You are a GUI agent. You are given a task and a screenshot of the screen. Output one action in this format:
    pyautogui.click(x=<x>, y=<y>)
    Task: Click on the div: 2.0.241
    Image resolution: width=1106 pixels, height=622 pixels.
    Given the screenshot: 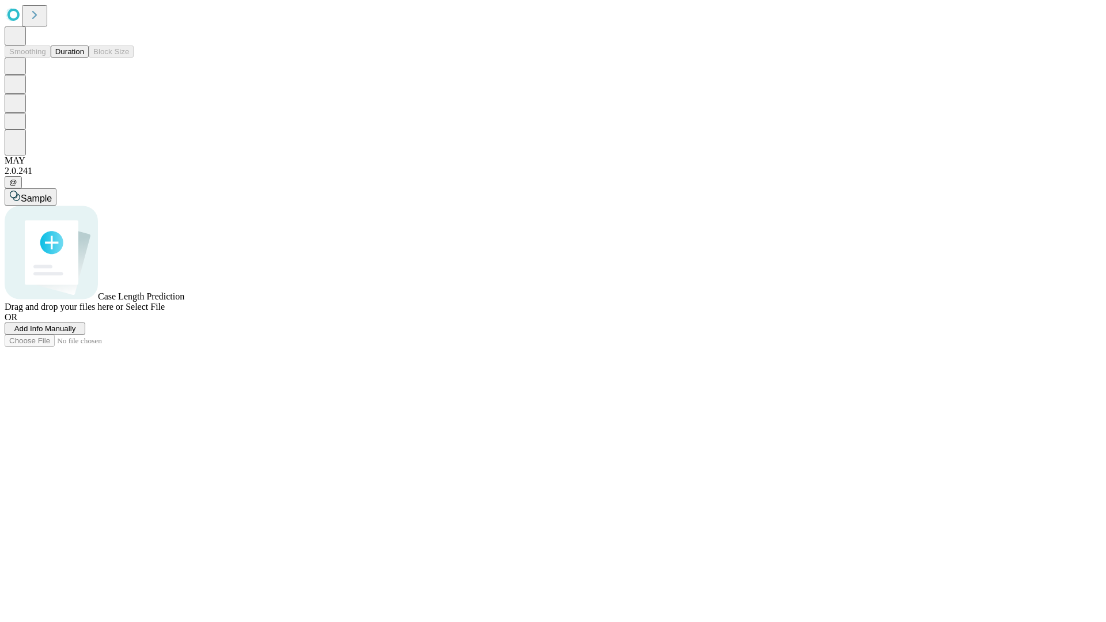 What is the action you would take?
    pyautogui.click(x=553, y=171)
    